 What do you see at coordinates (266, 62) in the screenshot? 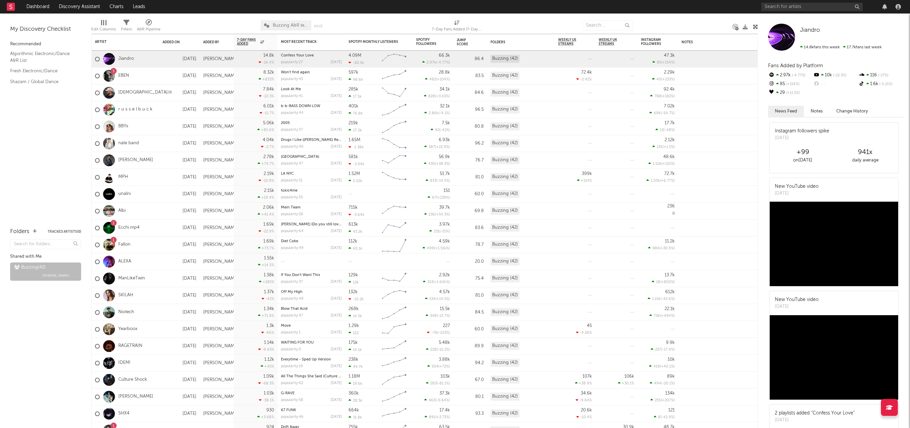
I see `div: -16.4 %` at bounding box center [266, 62].